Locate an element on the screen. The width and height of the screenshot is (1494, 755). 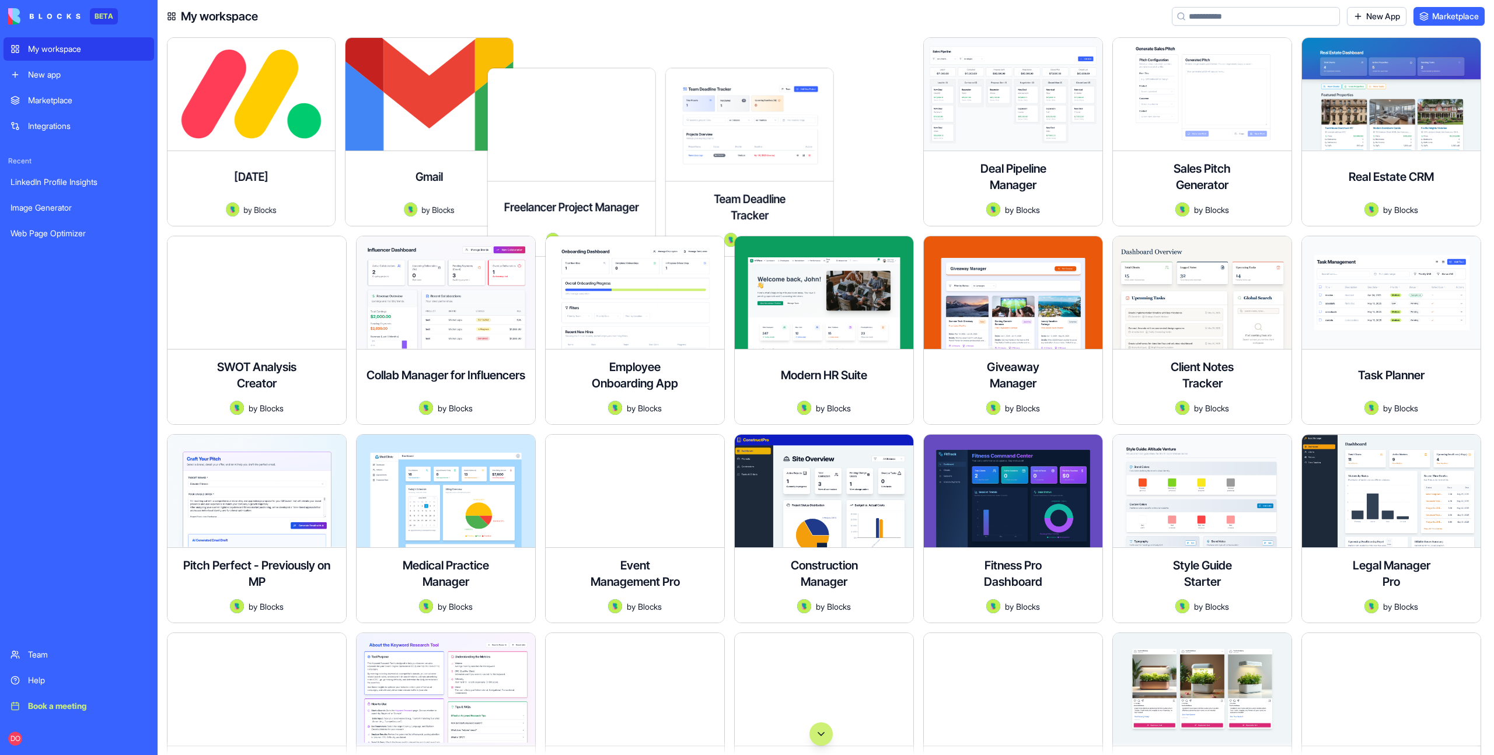
h4: Giveaway Manager is located at coordinates (1013, 375).